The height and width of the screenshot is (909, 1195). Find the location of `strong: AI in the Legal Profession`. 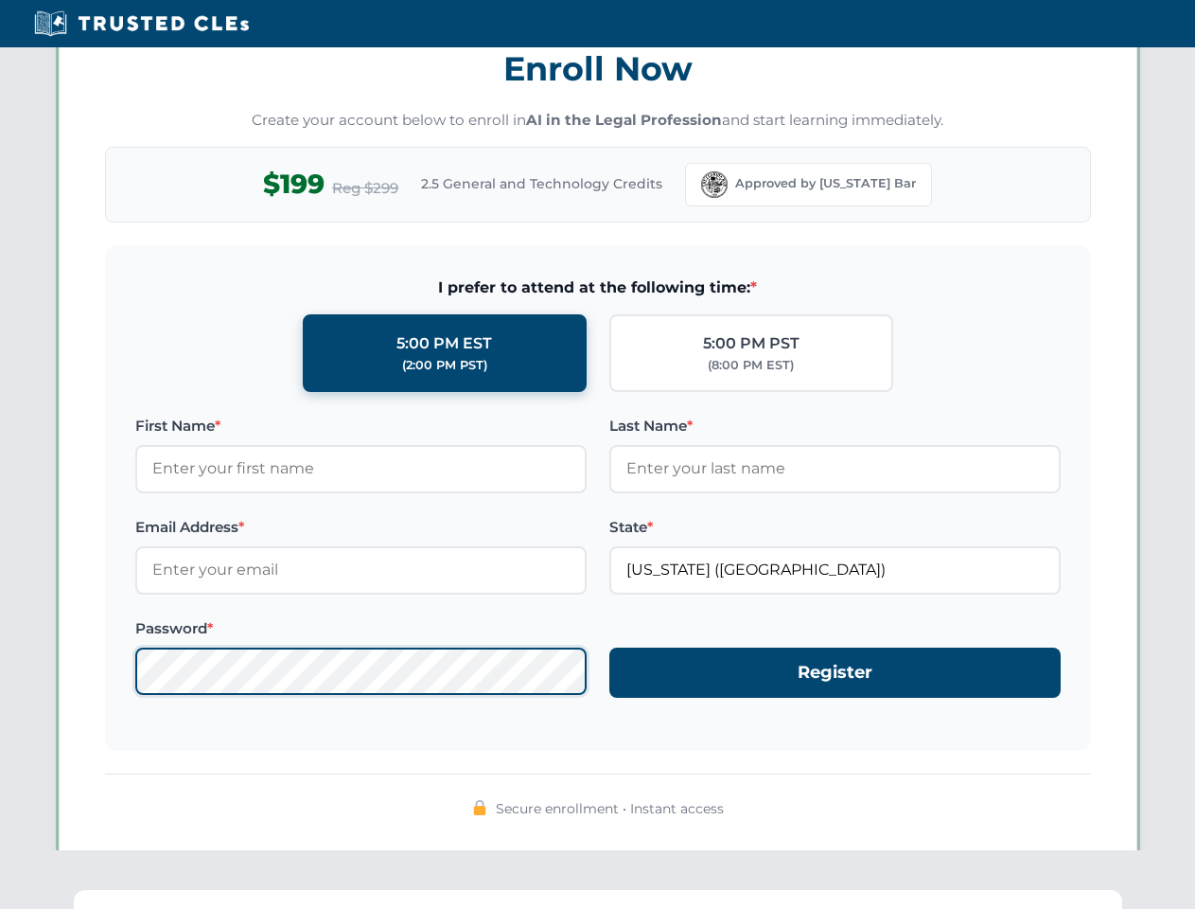

strong: AI in the Legal Profession is located at coordinates (624, 119).